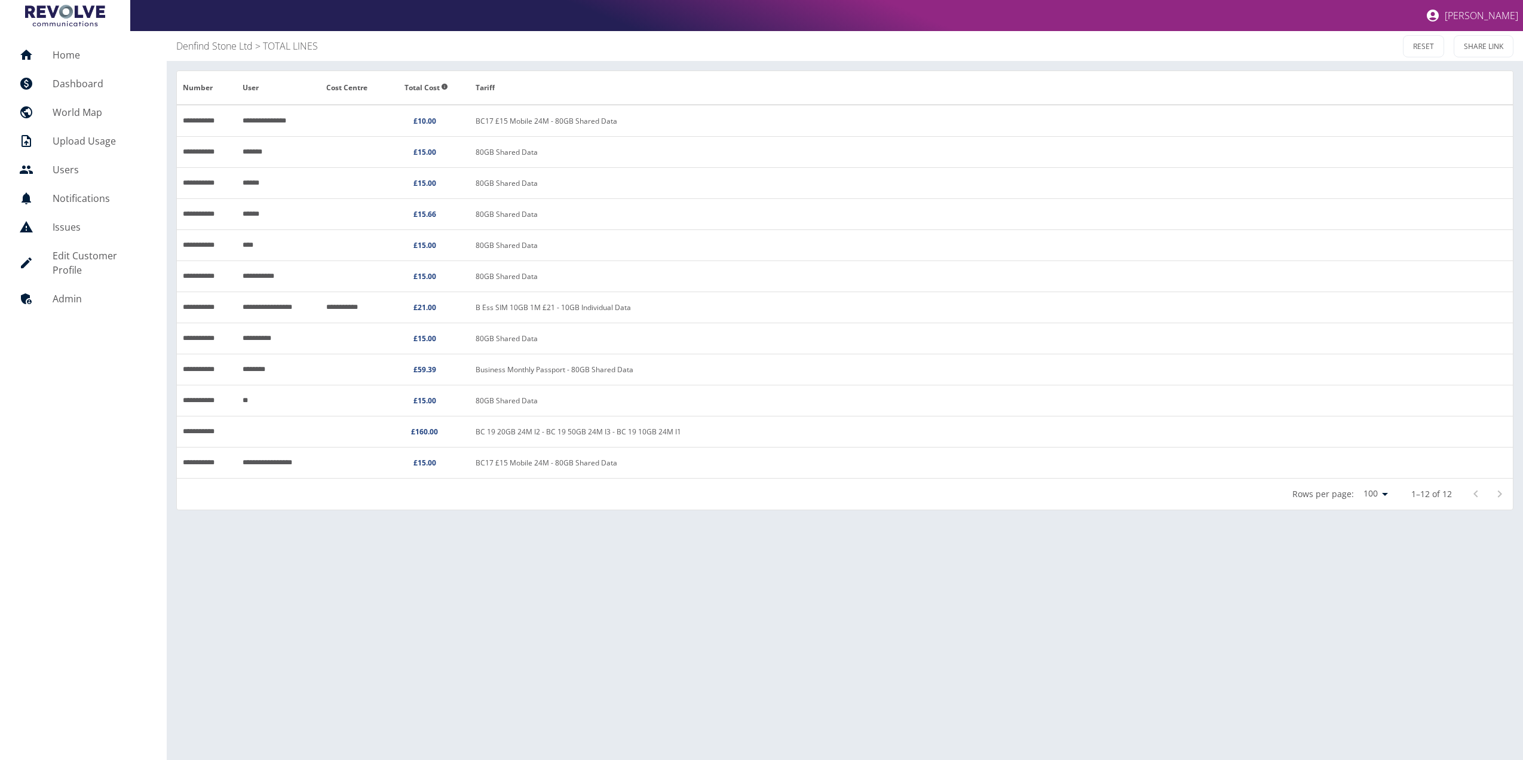 The height and width of the screenshot is (760, 1523). Describe the element at coordinates (1323, 494) in the screenshot. I see `p: Rows per page:` at that location.